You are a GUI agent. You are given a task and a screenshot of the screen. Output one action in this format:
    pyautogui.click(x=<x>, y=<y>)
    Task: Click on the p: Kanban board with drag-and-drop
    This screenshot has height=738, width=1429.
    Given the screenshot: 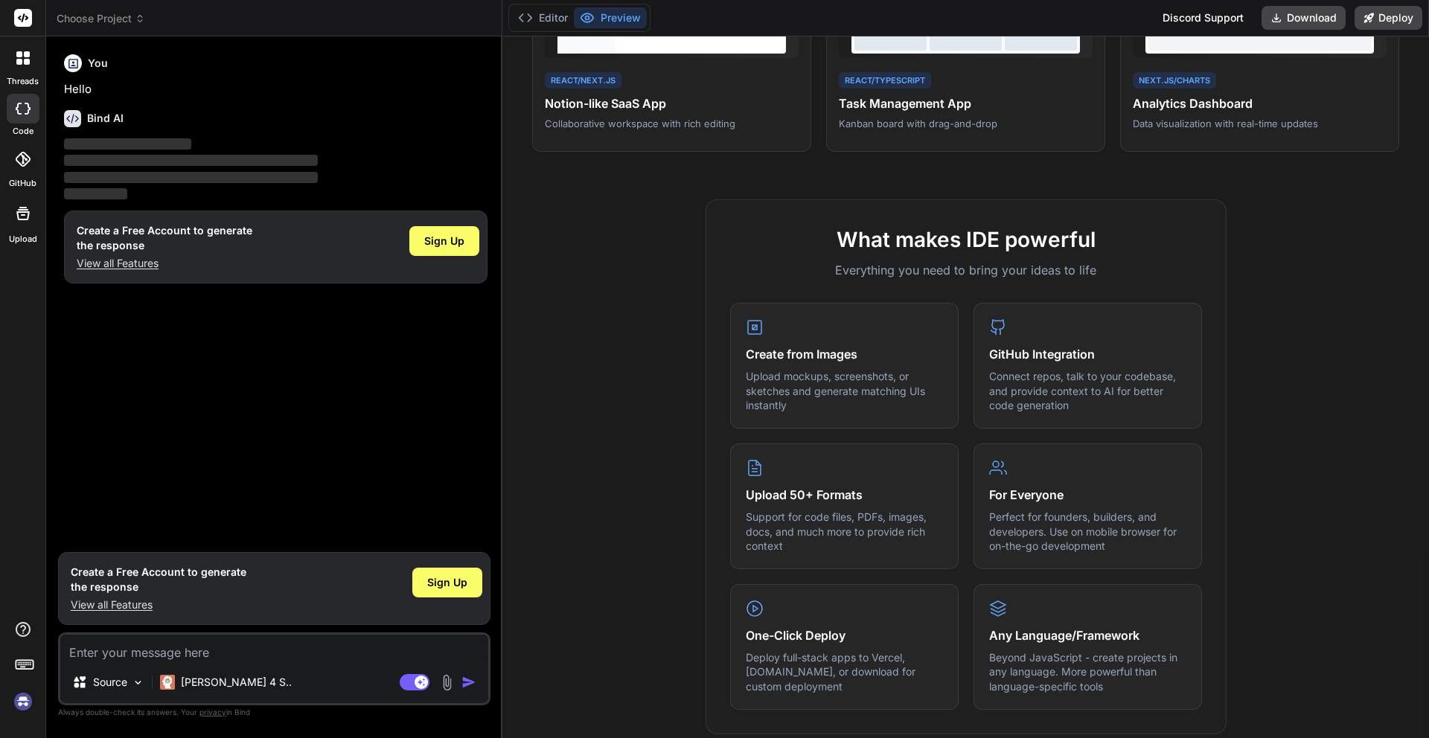 What is the action you would take?
    pyautogui.click(x=965, y=124)
    